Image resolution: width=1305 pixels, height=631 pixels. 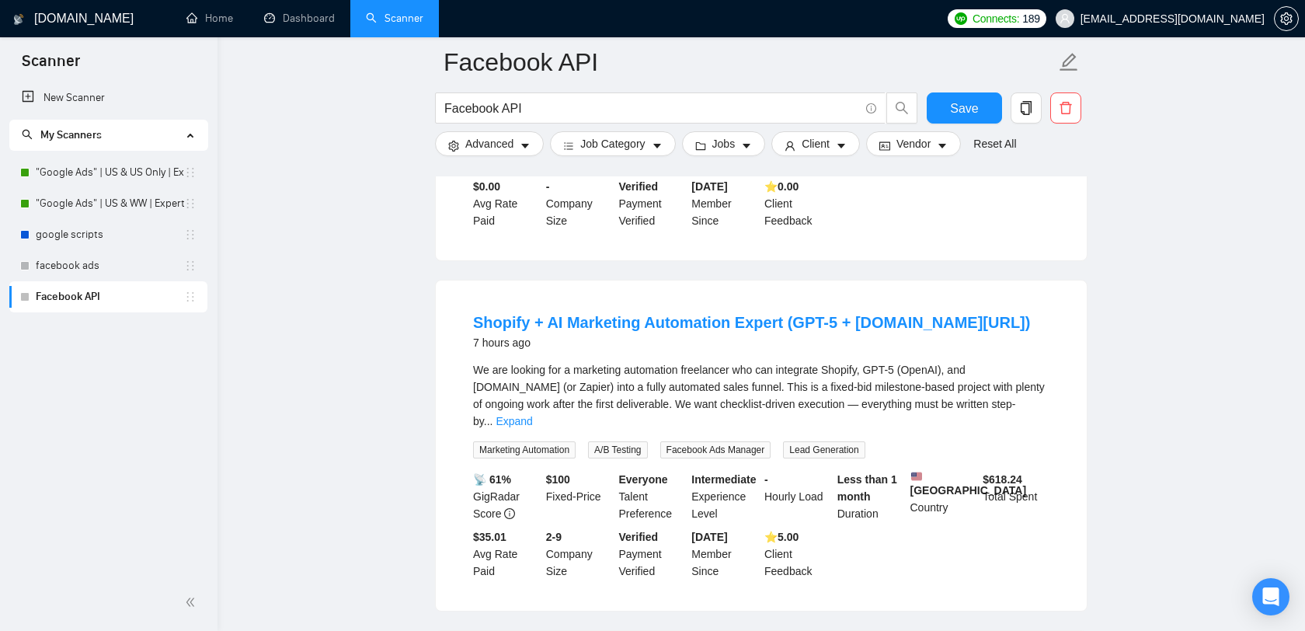 I want to click on span: Client, so click(x=815, y=144).